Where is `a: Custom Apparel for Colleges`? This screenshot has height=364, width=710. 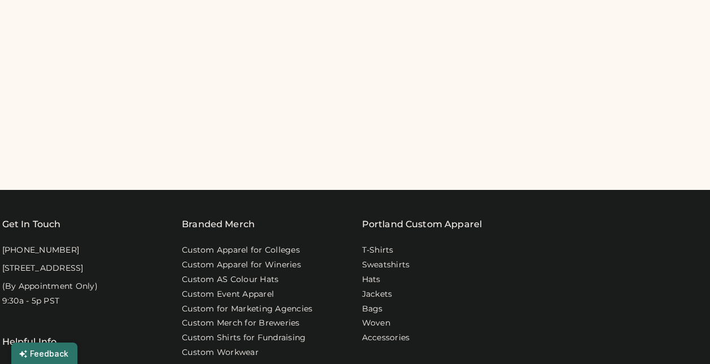 a: Custom Apparel for Colleges is located at coordinates (241, 250).